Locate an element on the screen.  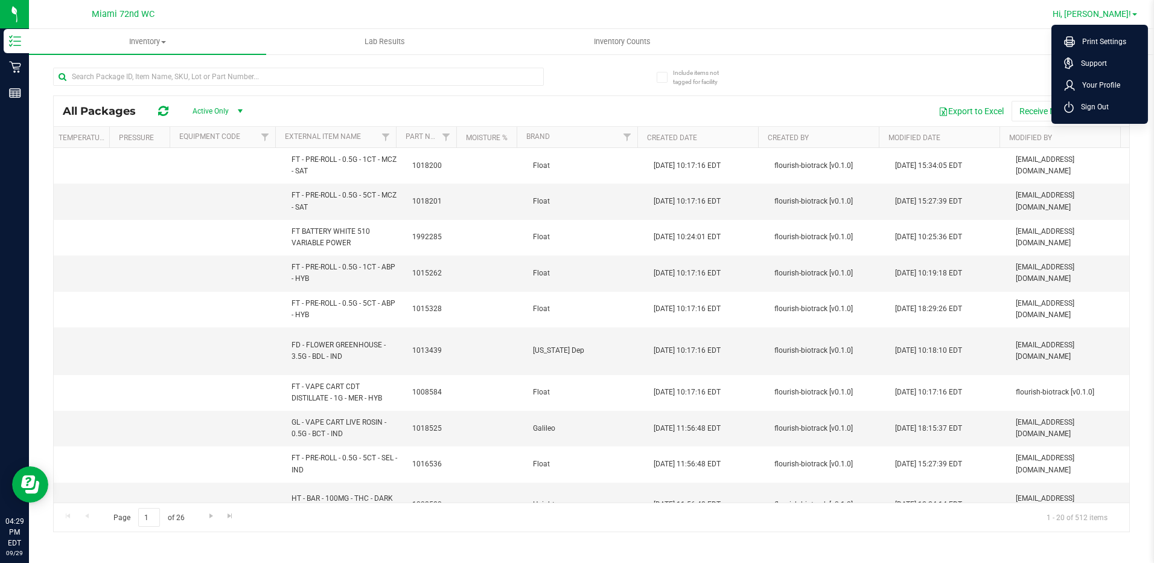
li: Sign Out is located at coordinates (1100, 107).